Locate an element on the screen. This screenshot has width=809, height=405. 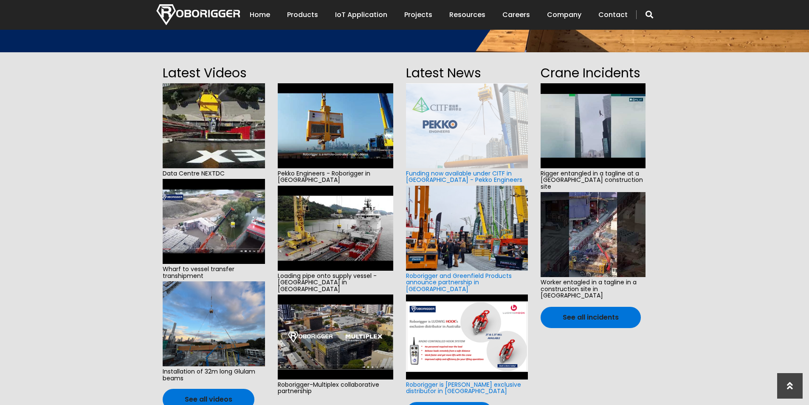
span: Data Centre NEXTDC is located at coordinates (214, 173).